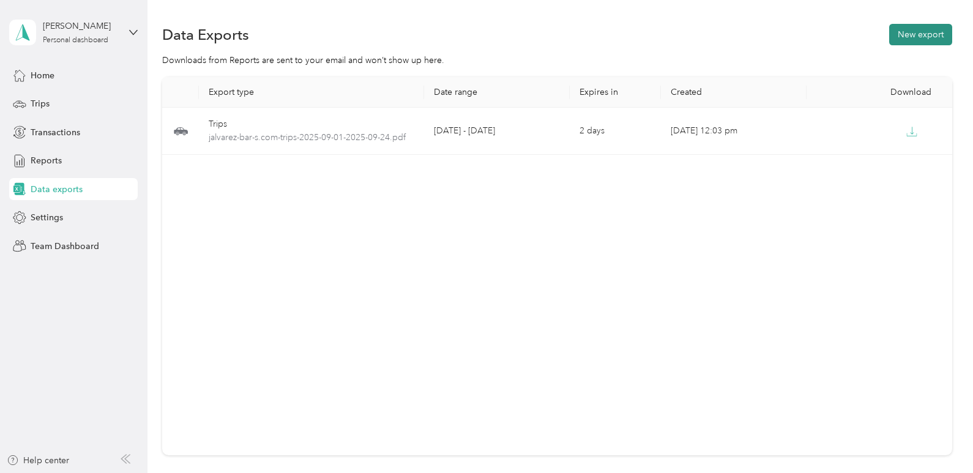 Image resolution: width=973 pixels, height=473 pixels. I want to click on th: Created, so click(734, 92).